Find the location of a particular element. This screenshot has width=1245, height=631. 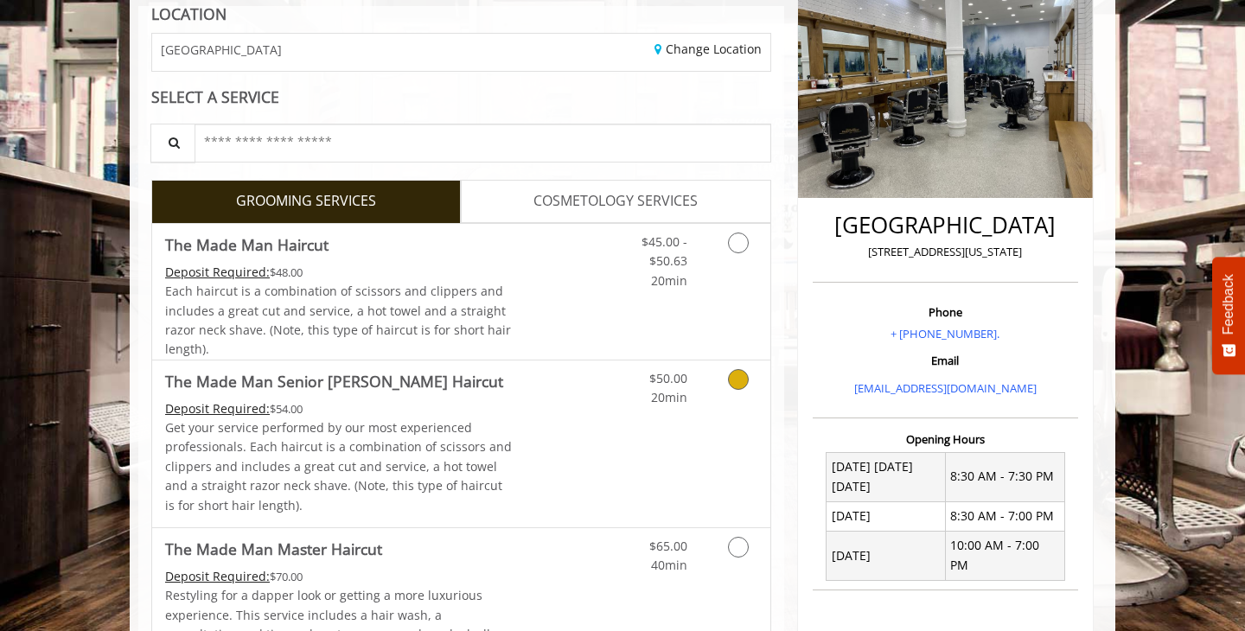

span: $65.00 is located at coordinates (668, 546).